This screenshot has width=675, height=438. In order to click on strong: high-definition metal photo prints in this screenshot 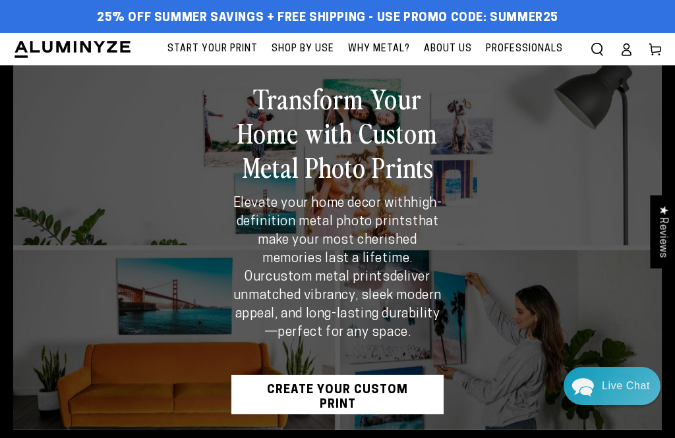, I will do `click(339, 213)`.